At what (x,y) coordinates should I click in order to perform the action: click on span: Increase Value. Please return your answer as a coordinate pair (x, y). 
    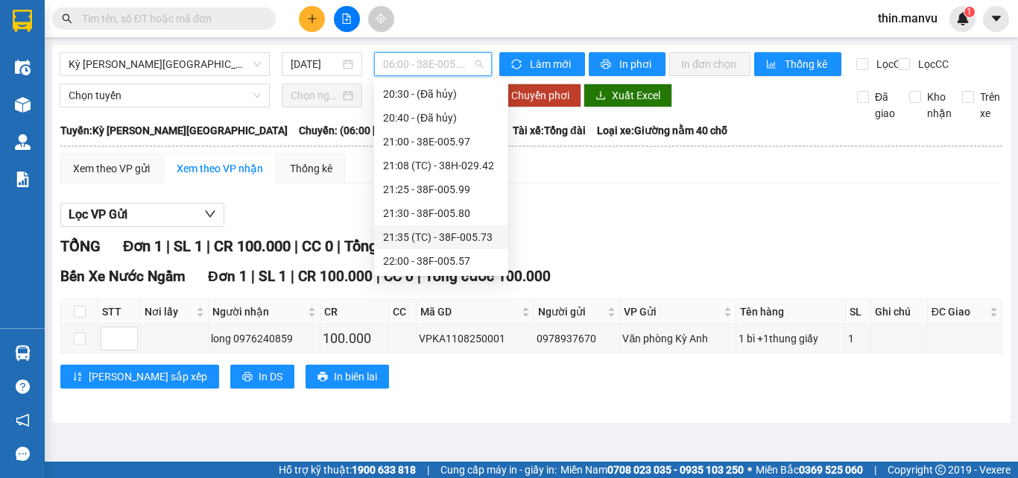
    Looking at the image, I should click on (129, 332).